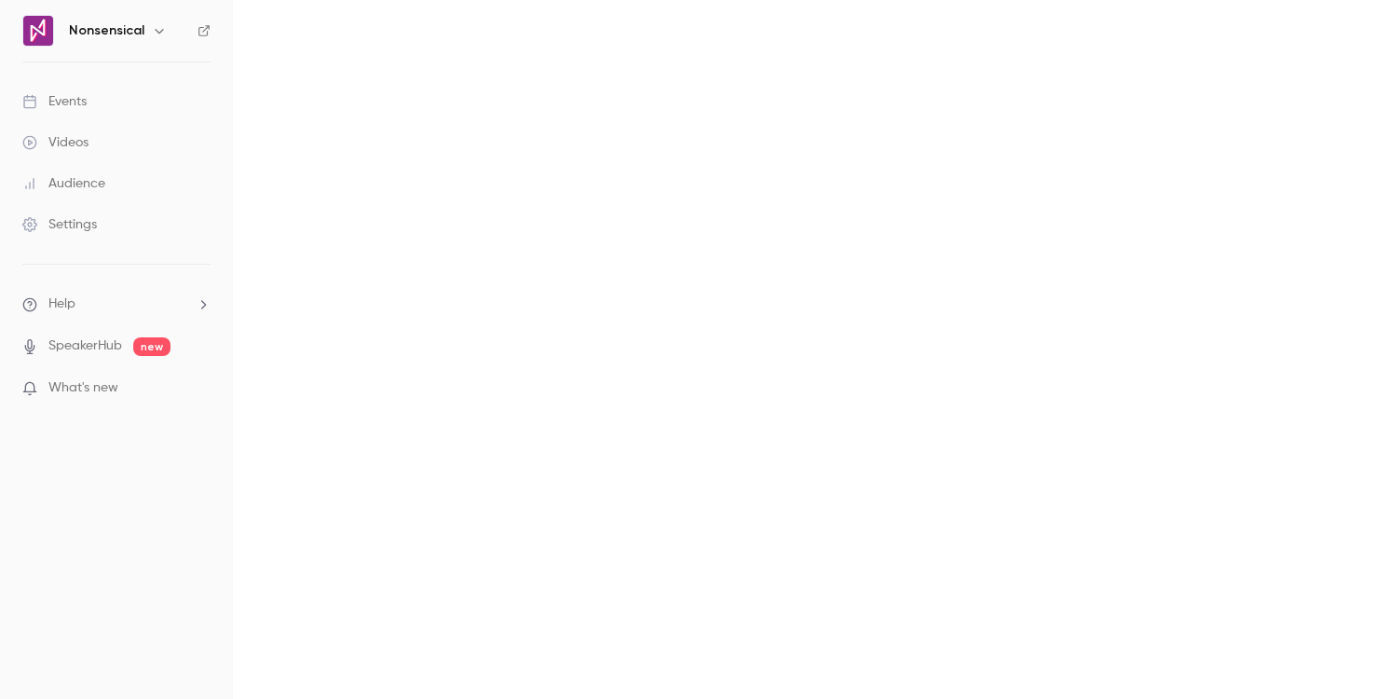 The height and width of the screenshot is (699, 1375). Describe the element at coordinates (63, 183) in the screenshot. I see `div: Audience` at that location.